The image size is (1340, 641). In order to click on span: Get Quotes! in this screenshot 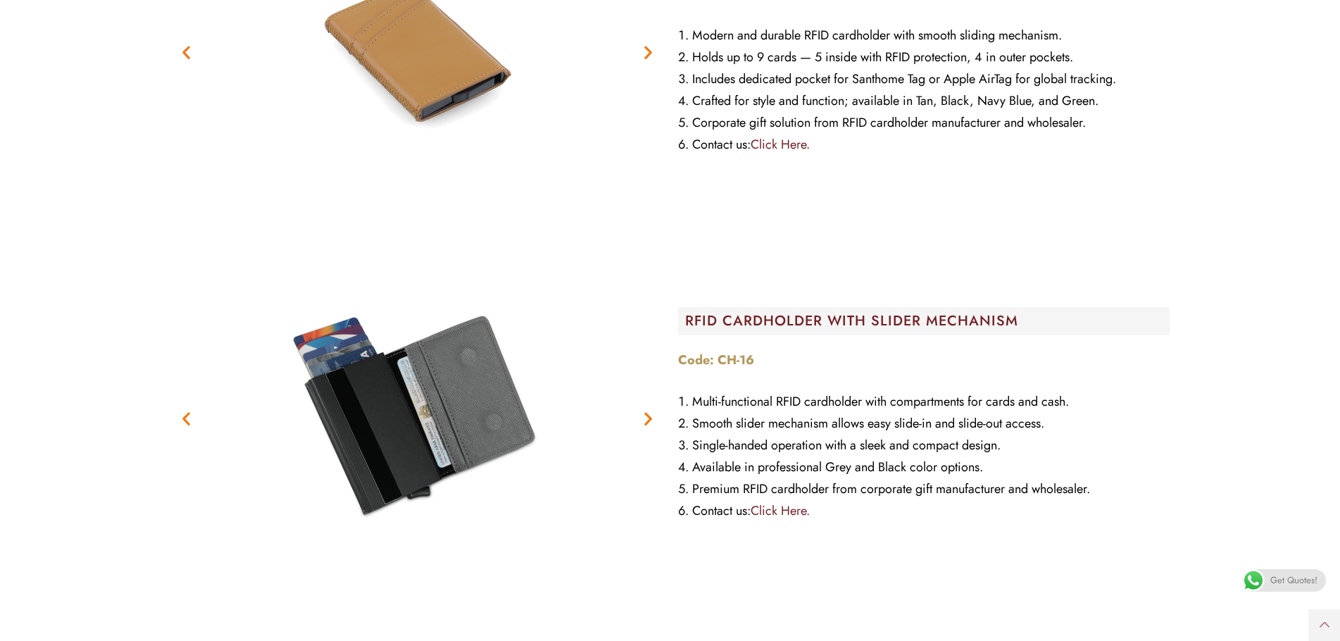, I will do `click(1293, 580)`.